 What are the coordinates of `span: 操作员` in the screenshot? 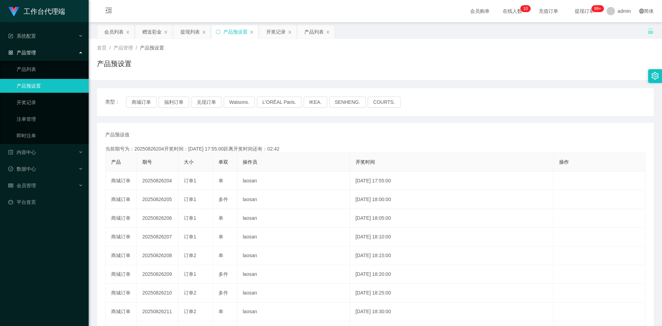 It's located at (250, 162).